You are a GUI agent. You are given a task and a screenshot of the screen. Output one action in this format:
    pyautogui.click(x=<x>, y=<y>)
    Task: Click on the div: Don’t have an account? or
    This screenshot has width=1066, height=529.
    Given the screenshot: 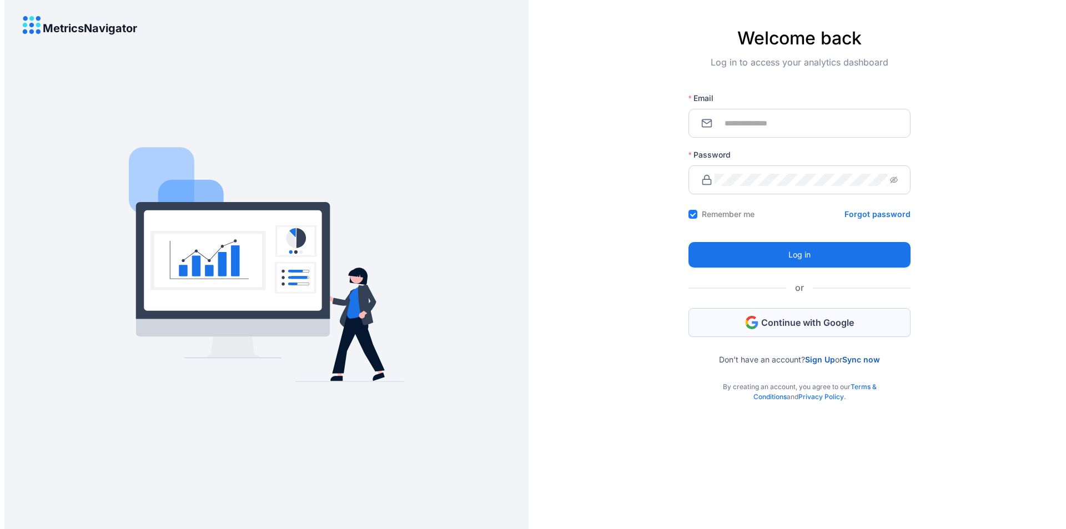 What is the action you would take?
    pyautogui.click(x=799, y=350)
    